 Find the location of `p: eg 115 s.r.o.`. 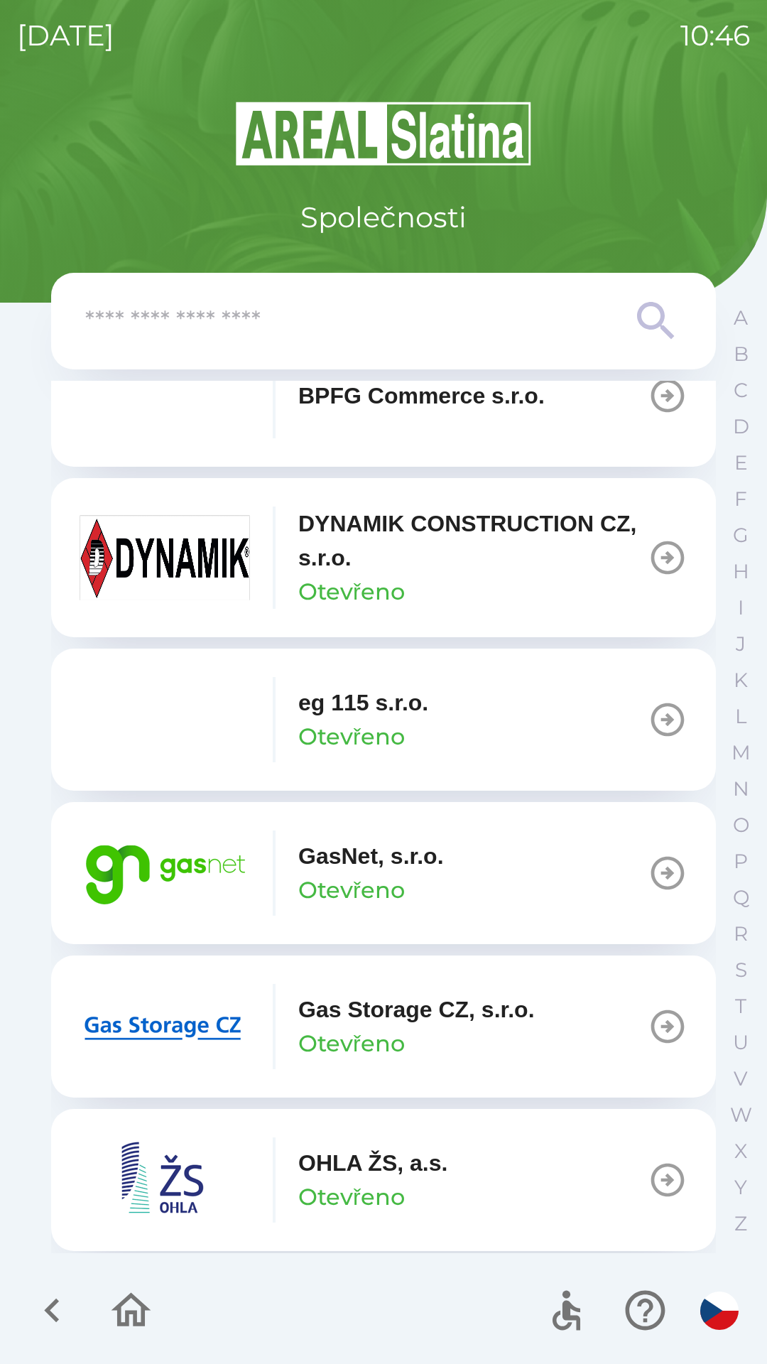

p: eg 115 s.r.o. is located at coordinates (363, 703).